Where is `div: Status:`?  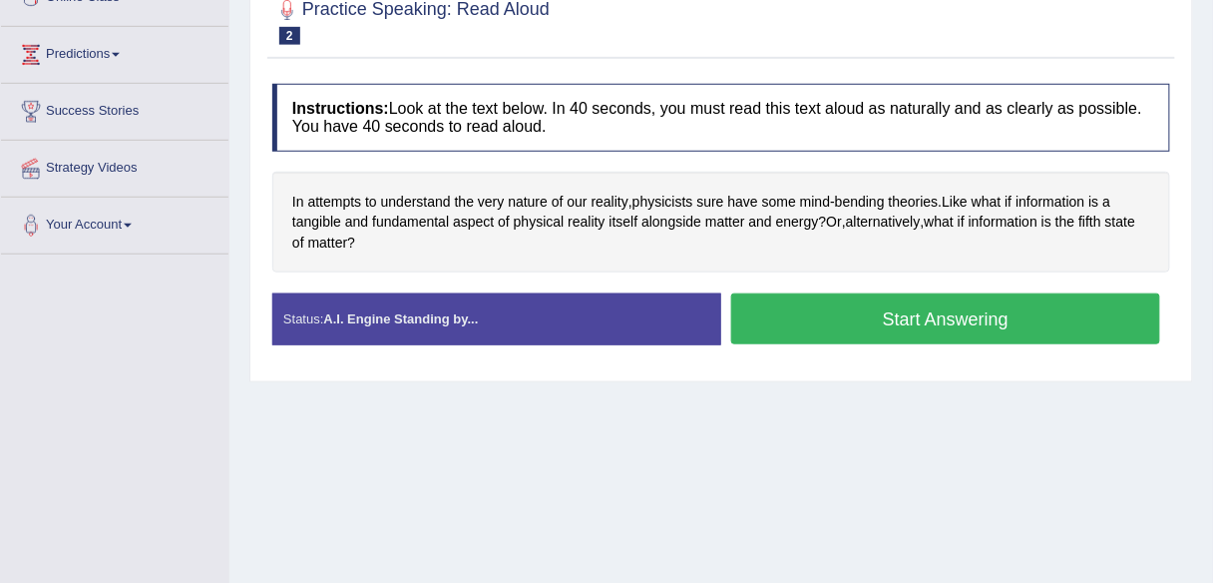 div: Status: is located at coordinates (497, 318).